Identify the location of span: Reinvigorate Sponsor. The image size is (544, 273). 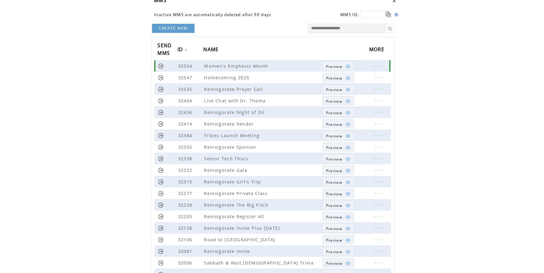
(231, 147).